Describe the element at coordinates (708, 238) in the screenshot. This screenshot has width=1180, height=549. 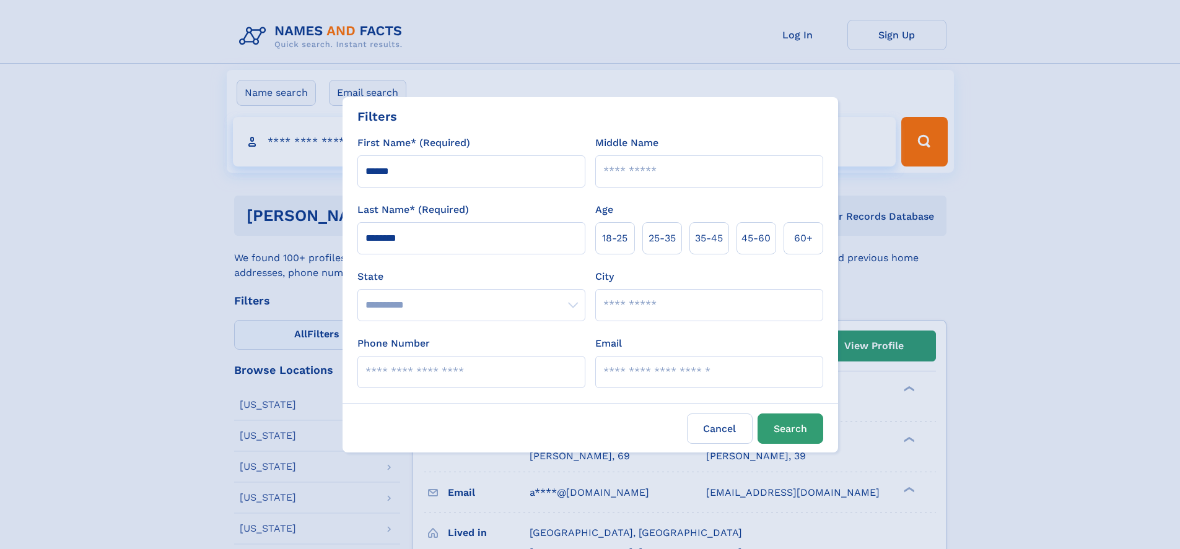
I see `span: 35‑45` at that location.